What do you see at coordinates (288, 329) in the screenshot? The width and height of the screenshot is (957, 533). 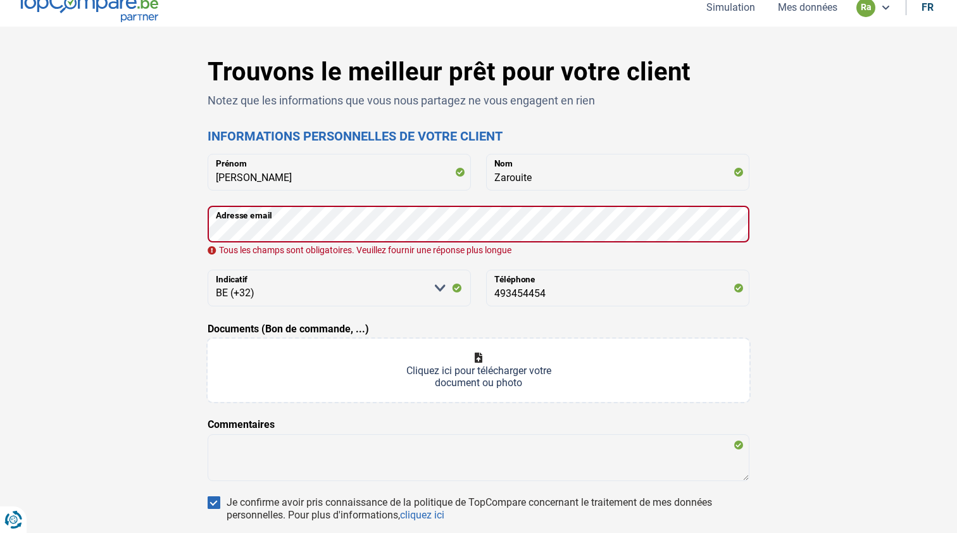 I see `label: Documents (Bon de commande, ...)` at bounding box center [288, 329].